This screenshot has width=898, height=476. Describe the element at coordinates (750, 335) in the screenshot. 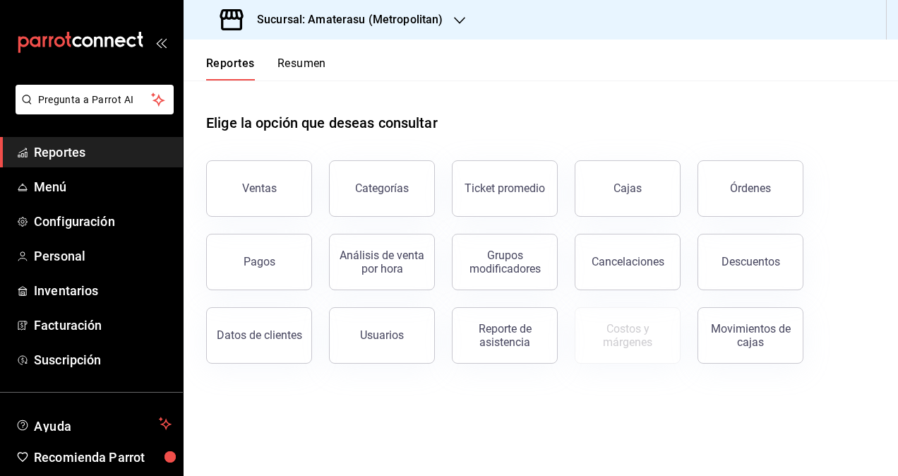

I see `div: Movimientos de cajas` at that location.